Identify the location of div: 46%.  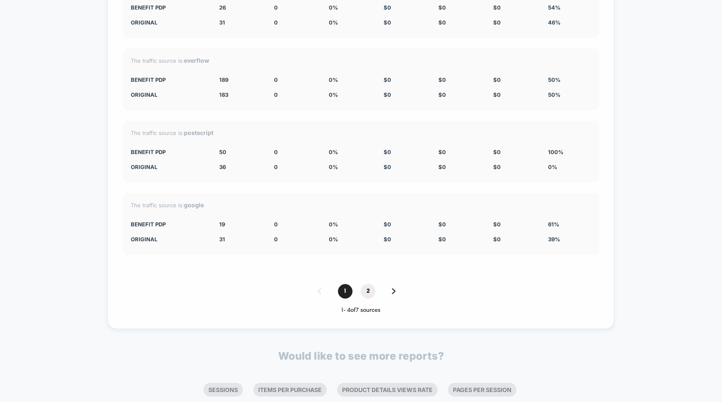
(569, 22).